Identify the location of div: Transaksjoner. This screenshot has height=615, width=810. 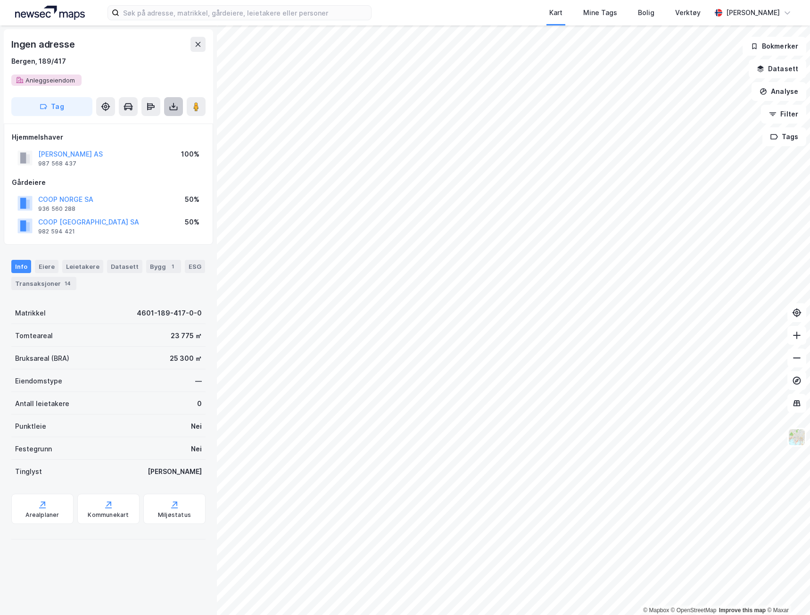
(44, 283).